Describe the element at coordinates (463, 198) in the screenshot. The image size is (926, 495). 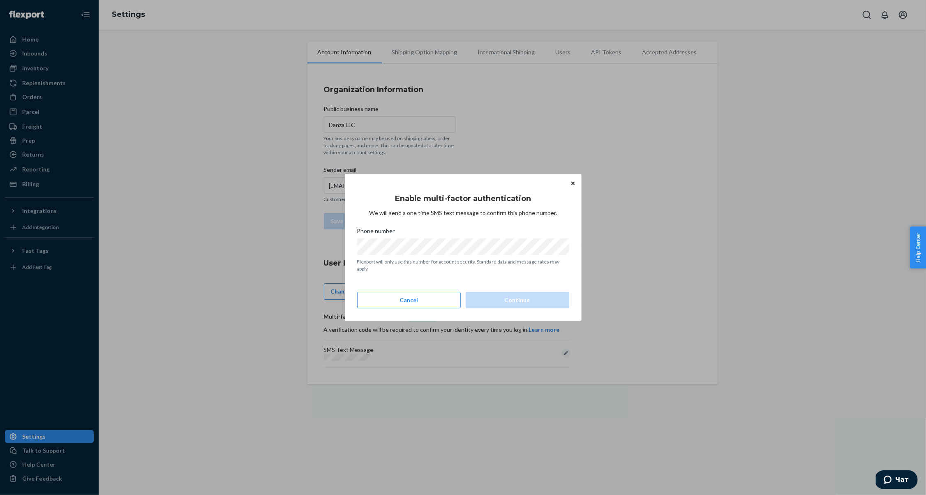
I see `h3: Enable multi-factor authentication` at that location.